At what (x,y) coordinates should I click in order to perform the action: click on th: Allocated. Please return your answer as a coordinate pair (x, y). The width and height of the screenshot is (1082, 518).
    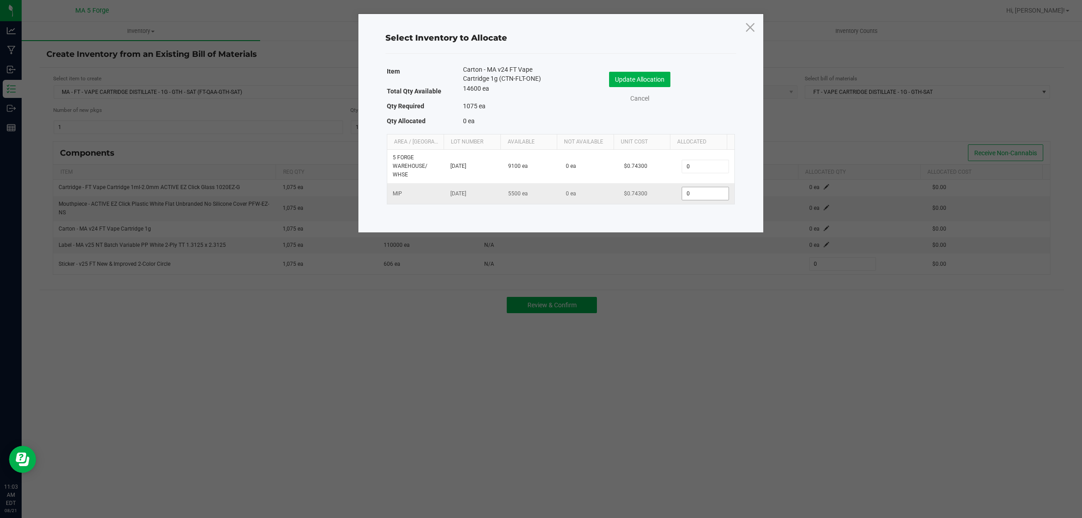
    Looking at the image, I should click on (699, 142).